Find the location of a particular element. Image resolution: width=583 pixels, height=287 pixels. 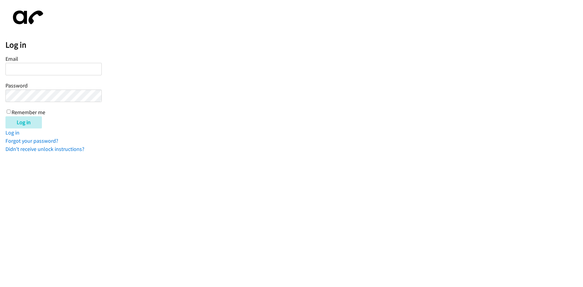

label: Remember me is located at coordinates (28, 112).